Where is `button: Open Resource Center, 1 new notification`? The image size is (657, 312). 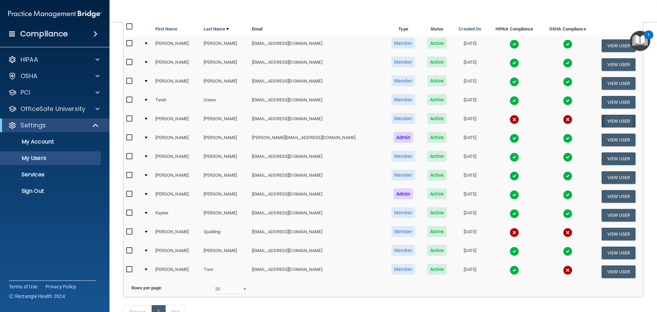
button: Open Resource Center, 1 new notification is located at coordinates (640, 41).